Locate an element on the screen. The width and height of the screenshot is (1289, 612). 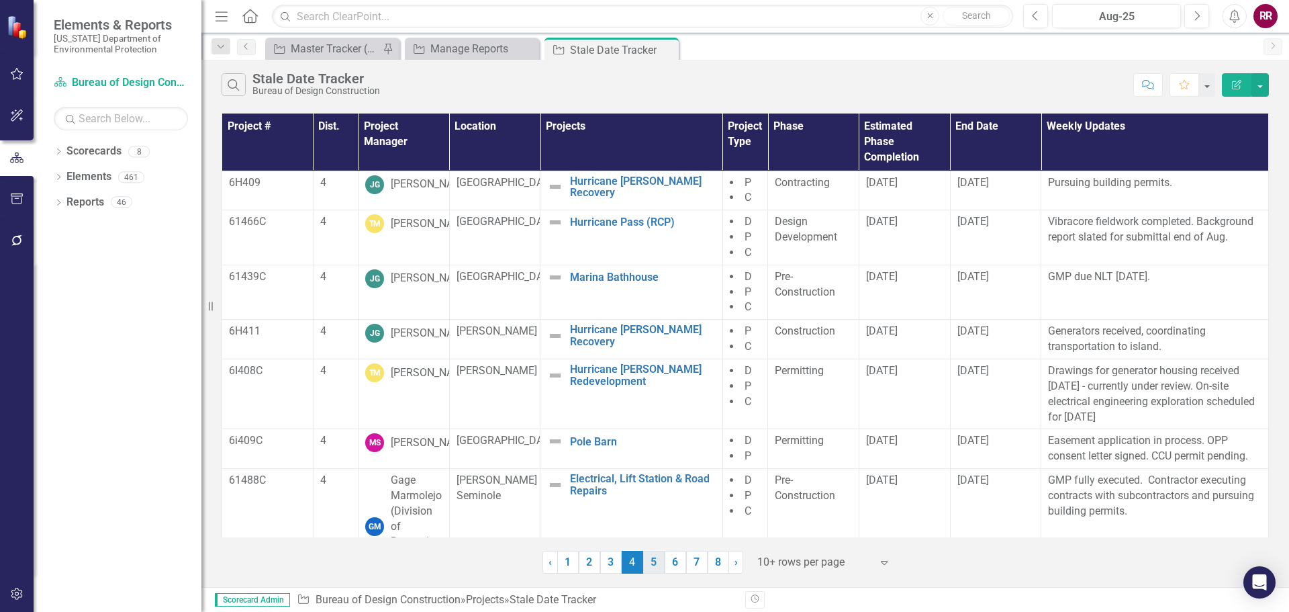
input: Search ClearPoint... is located at coordinates (642, 16).